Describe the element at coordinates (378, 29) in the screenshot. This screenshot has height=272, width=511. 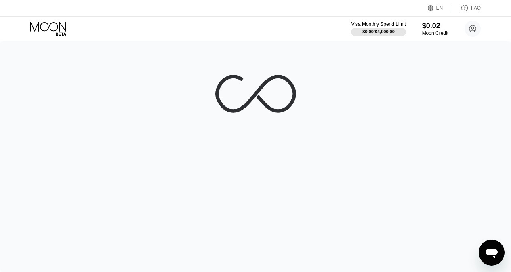
I see `div: Visa Monthly Spend Limit$0.00/$4,000.00` at that location.